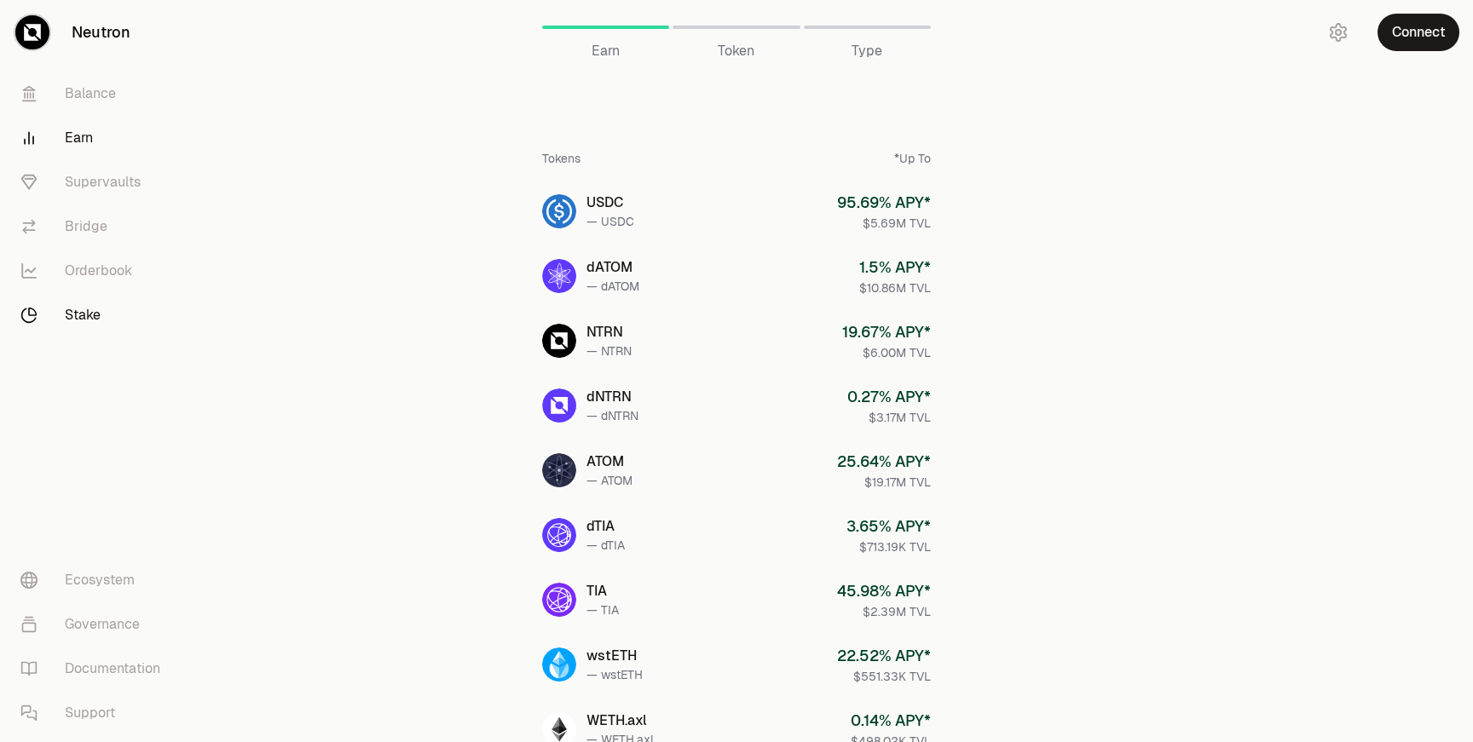  Describe the element at coordinates (895, 288) in the screenshot. I see `div: $10.86M TVL` at that location.